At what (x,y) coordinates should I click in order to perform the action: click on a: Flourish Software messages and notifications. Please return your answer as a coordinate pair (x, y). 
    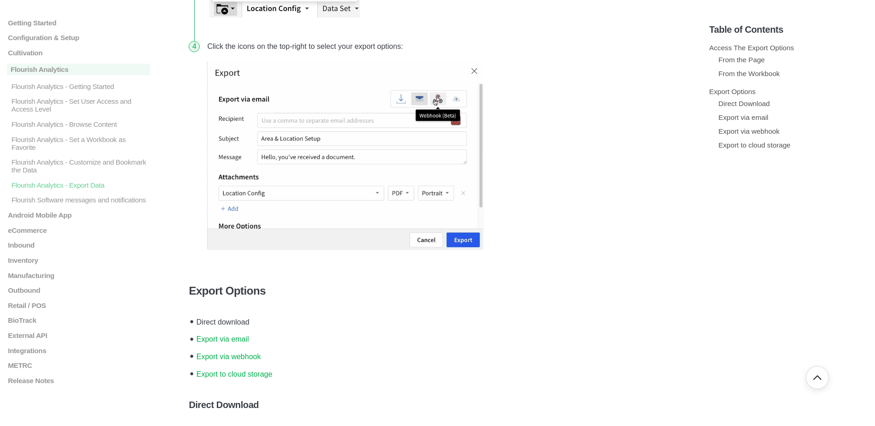
    Looking at the image, I should click on (78, 200).